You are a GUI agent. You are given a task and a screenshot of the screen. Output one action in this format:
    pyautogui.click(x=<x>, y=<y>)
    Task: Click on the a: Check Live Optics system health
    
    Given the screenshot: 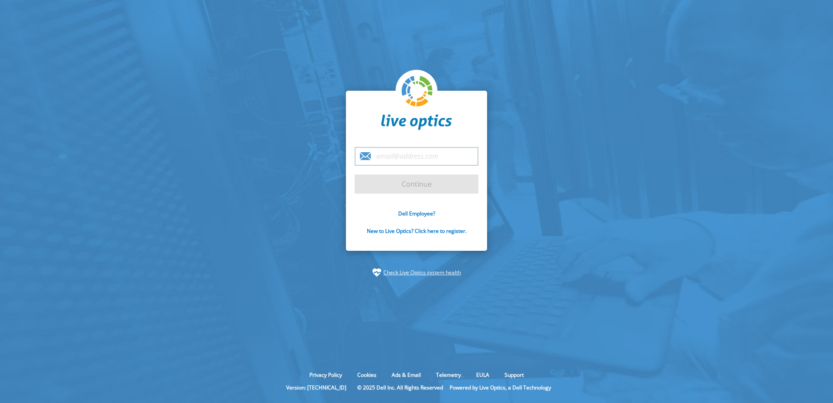 What is the action you would take?
    pyautogui.click(x=422, y=272)
    